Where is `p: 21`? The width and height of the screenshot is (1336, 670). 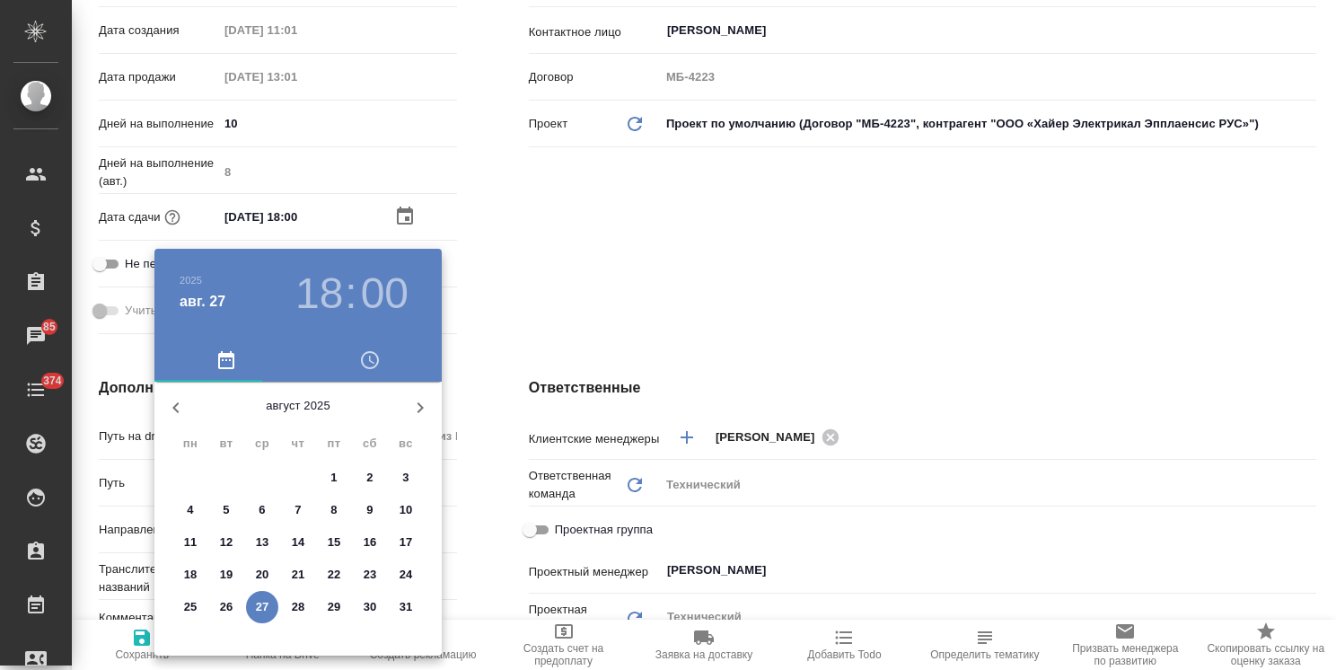
p: 21 is located at coordinates (298, 575).